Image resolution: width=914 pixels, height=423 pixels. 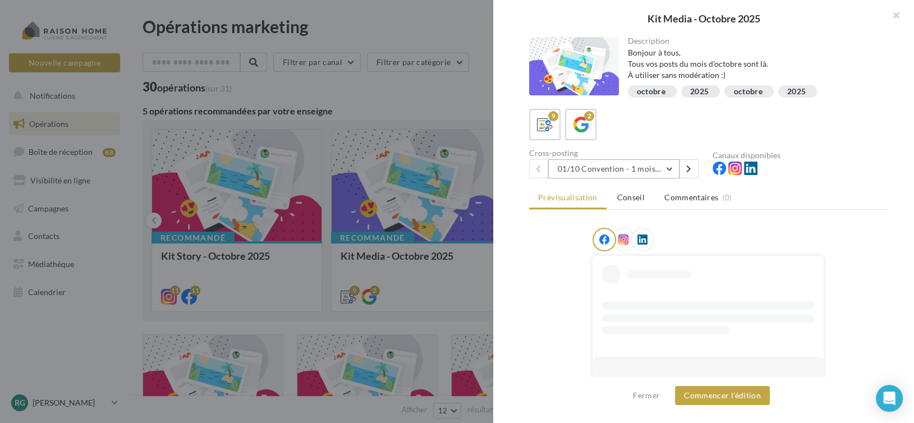 I want to click on div: 9, so click(x=553, y=116).